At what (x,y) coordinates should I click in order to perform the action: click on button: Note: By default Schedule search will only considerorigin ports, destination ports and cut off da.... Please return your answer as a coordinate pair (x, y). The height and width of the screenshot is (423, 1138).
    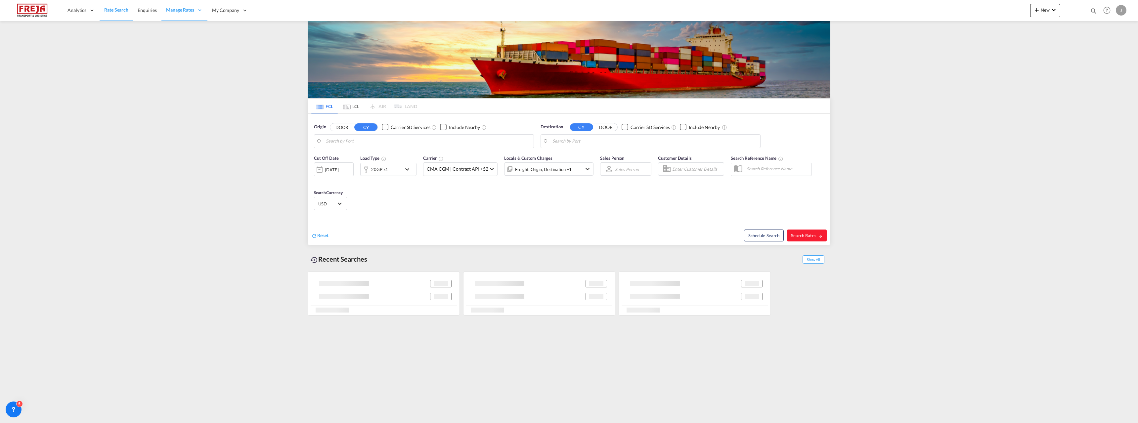
    Looking at the image, I should click on (764, 235).